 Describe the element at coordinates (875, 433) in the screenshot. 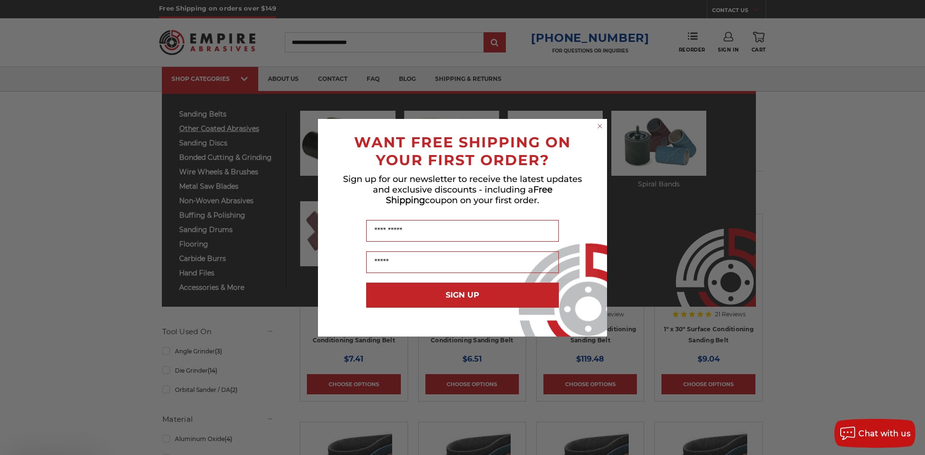

I see `button: Chat with us` at that location.